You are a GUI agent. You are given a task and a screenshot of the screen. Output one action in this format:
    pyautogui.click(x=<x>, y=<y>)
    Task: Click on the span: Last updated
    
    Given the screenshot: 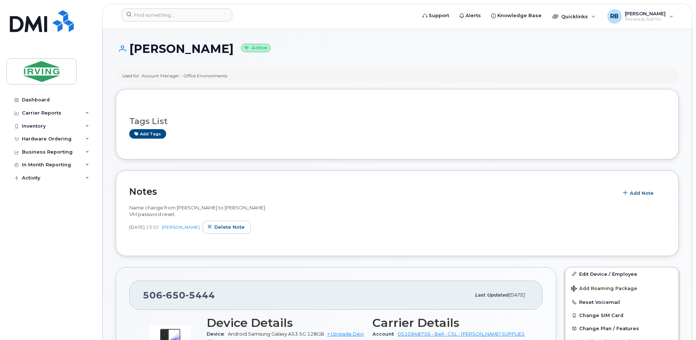 What is the action you would take?
    pyautogui.click(x=491, y=295)
    